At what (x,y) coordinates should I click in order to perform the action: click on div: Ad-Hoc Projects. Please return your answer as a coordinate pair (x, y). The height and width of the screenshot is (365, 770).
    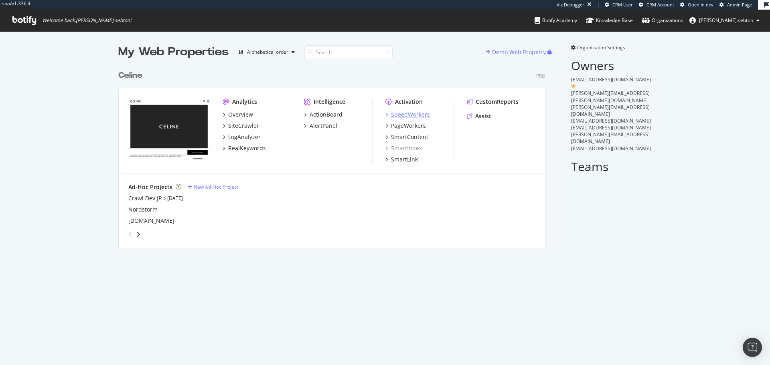
    Looking at the image, I should click on (150, 187).